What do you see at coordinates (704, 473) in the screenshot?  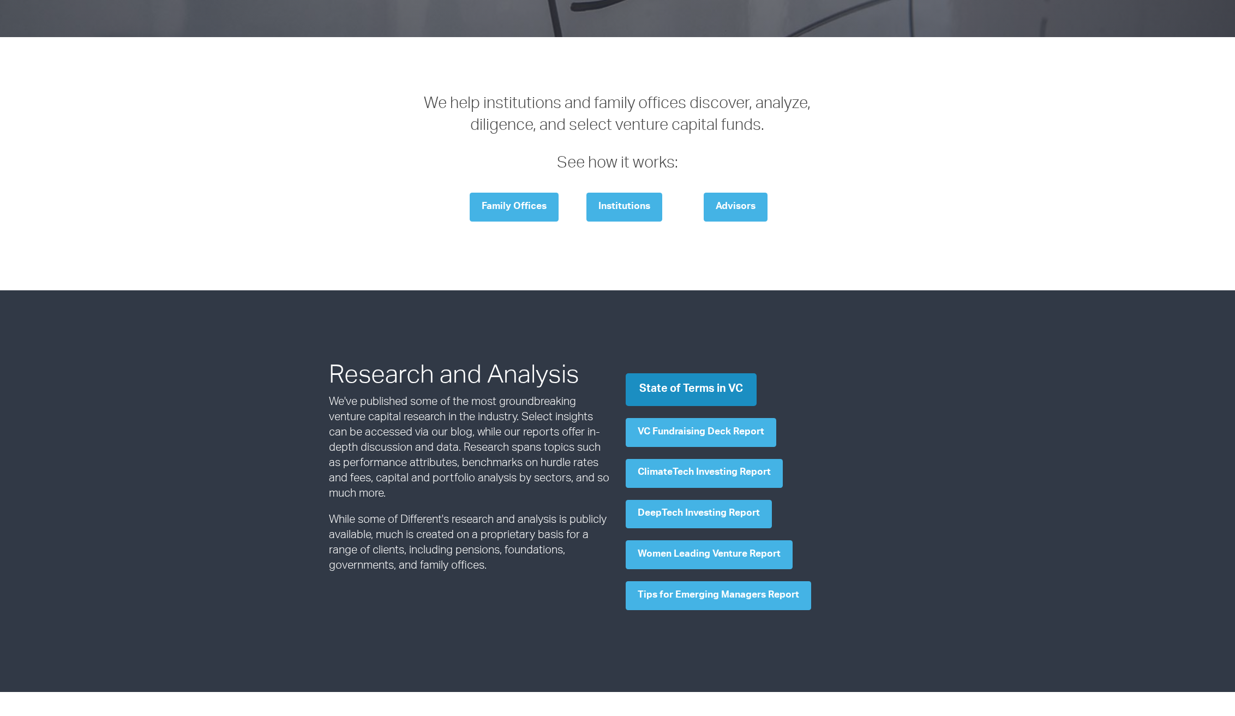 I see `a: ClimateTech Investing Report` at bounding box center [704, 473].